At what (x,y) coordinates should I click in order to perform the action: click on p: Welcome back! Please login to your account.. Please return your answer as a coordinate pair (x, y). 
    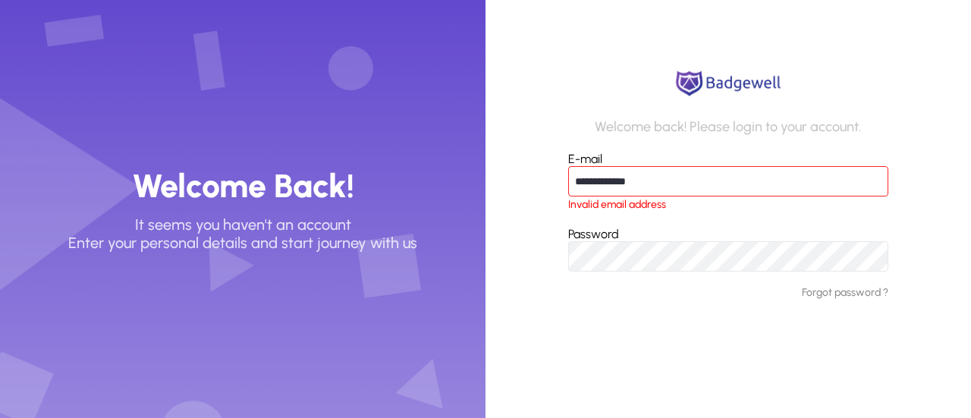
    Looking at the image, I should click on (728, 127).